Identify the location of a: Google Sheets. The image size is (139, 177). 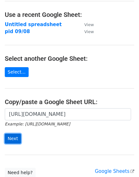
(115, 171).